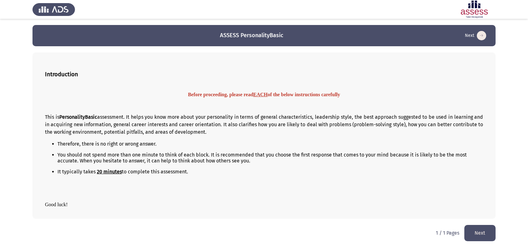 This screenshot has height=244, width=528. Describe the element at coordinates (107, 144) in the screenshot. I see `span: Therefore, there is no right or wrong answer.` at that location.